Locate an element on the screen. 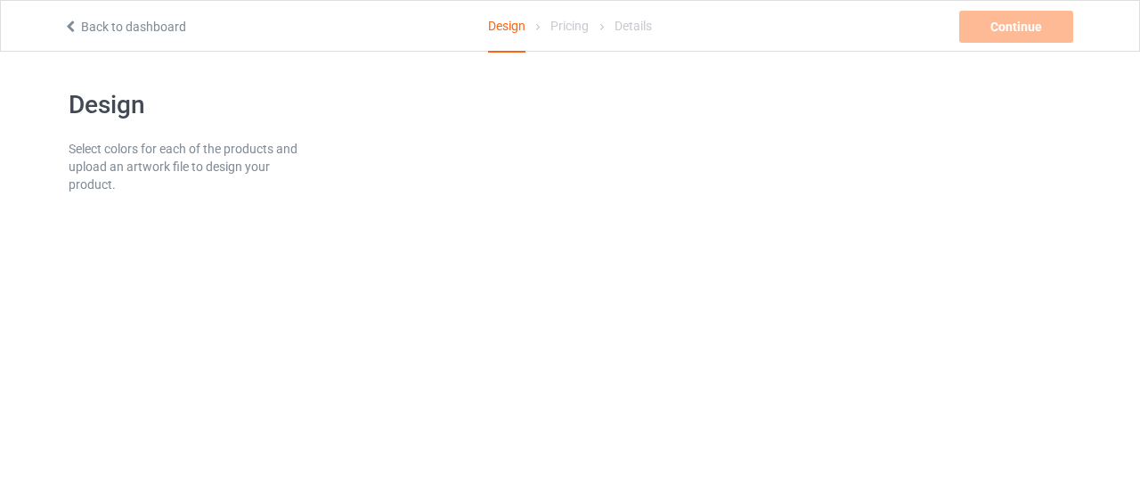  div: Details is located at coordinates (633, 26).